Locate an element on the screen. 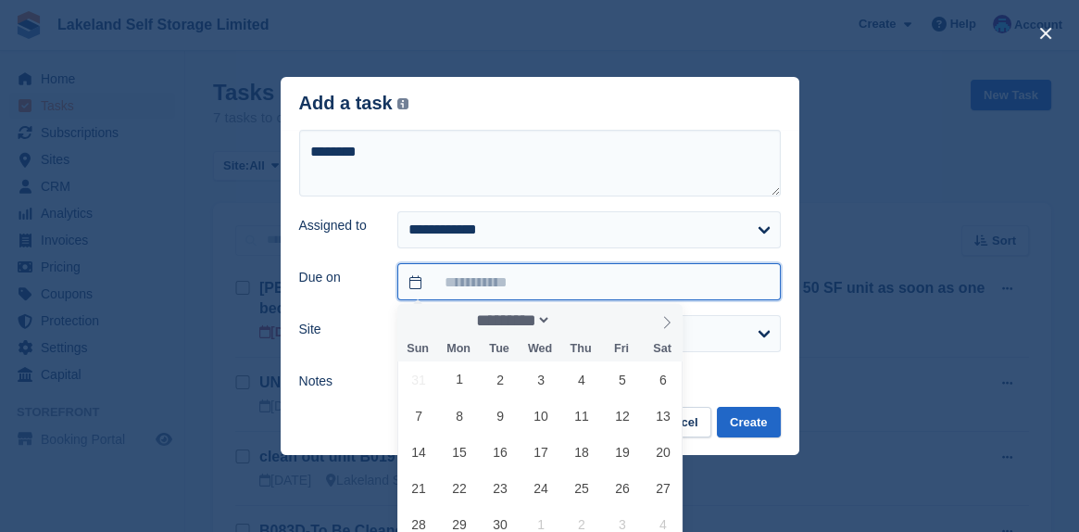 This screenshot has width=1079, height=532. span: September 7, 2025 is located at coordinates (419, 415).